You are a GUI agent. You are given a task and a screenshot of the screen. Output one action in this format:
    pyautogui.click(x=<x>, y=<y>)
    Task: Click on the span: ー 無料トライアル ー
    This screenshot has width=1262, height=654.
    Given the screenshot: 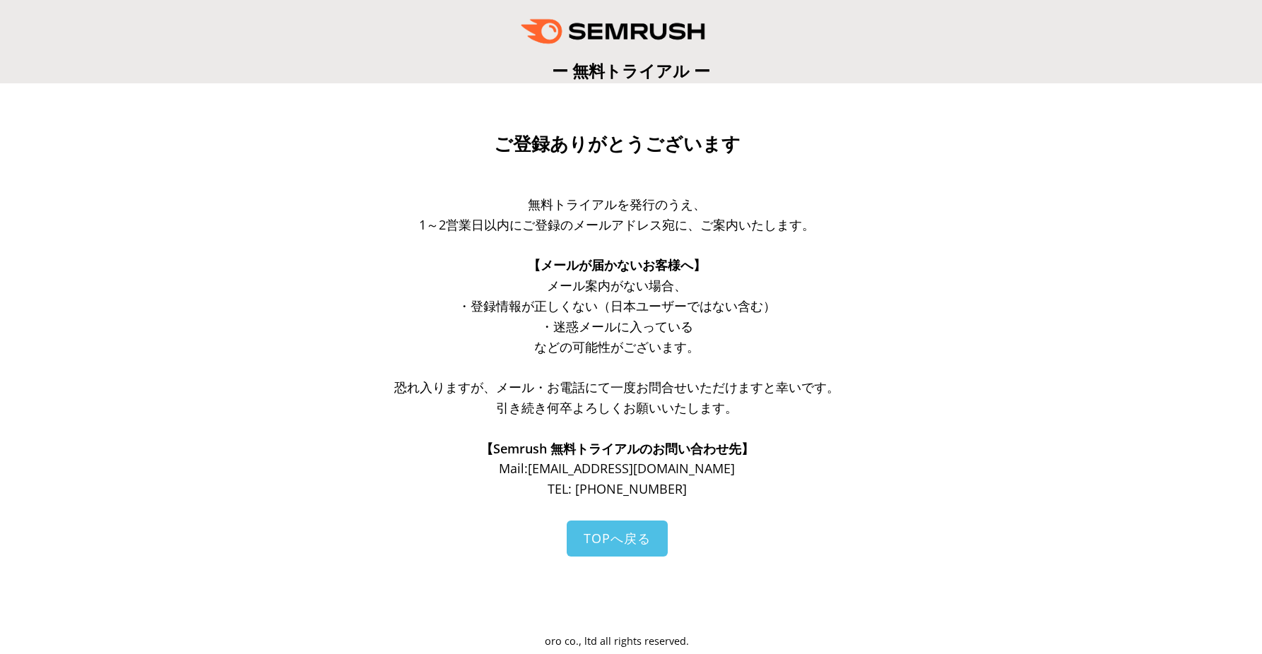 What is the action you would take?
    pyautogui.click(x=631, y=71)
    